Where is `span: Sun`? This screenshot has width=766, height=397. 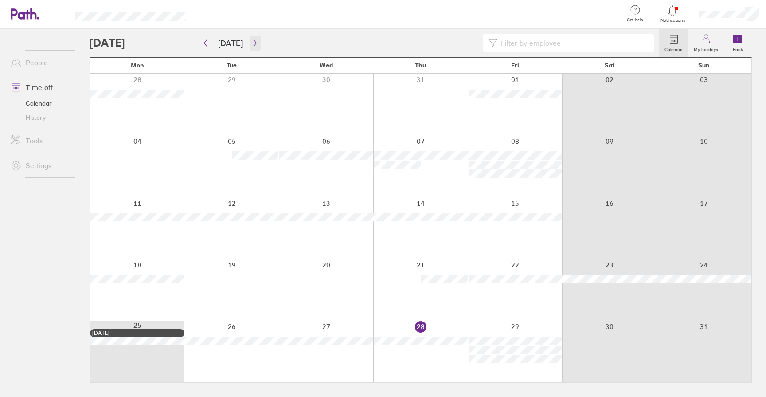
span: Sun is located at coordinates (704, 65).